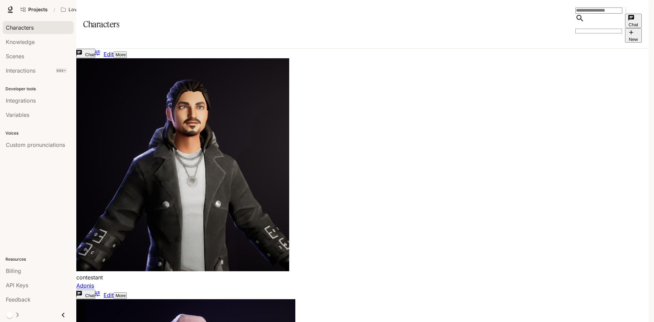 The height and width of the screenshot is (322, 654). What do you see at coordinates (86, 53) in the screenshot?
I see `button: Chat with Adonis` at bounding box center [86, 53].